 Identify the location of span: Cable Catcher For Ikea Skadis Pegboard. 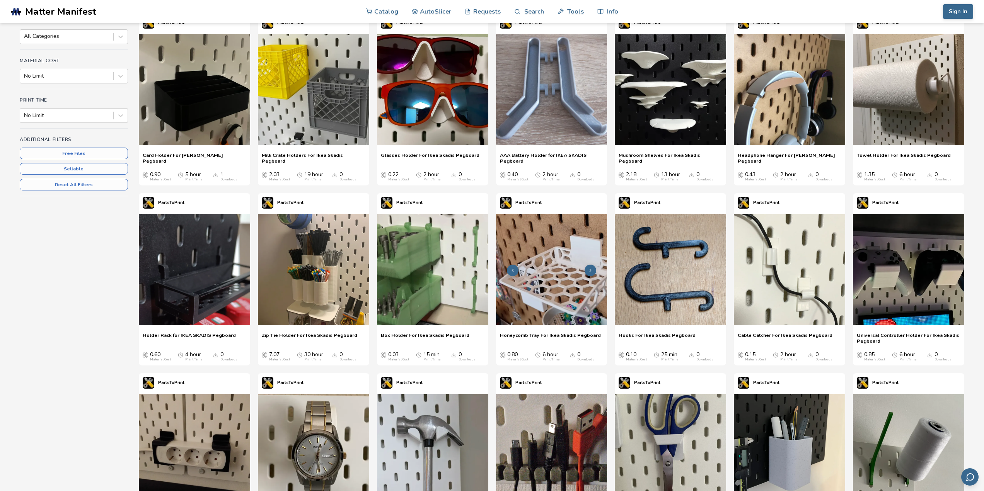
(784, 338).